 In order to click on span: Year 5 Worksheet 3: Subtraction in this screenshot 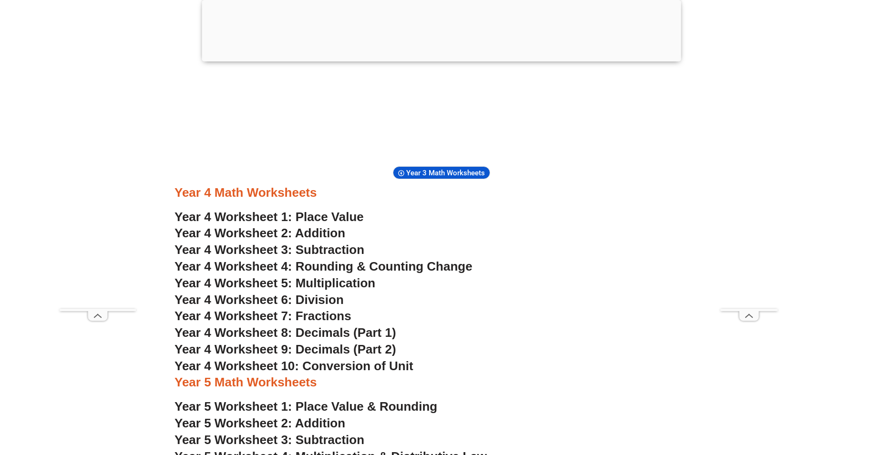, I will do `click(269, 440)`.